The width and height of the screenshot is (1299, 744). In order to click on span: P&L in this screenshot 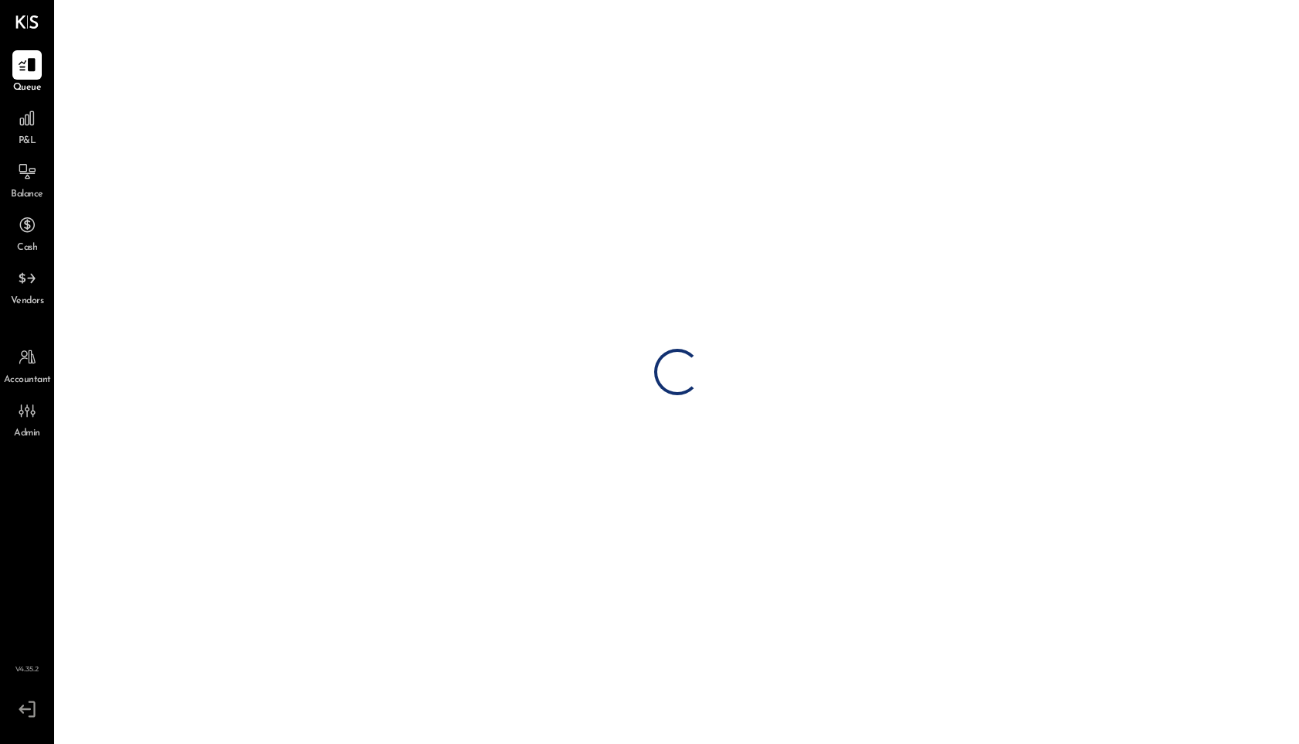, I will do `click(27, 141)`.